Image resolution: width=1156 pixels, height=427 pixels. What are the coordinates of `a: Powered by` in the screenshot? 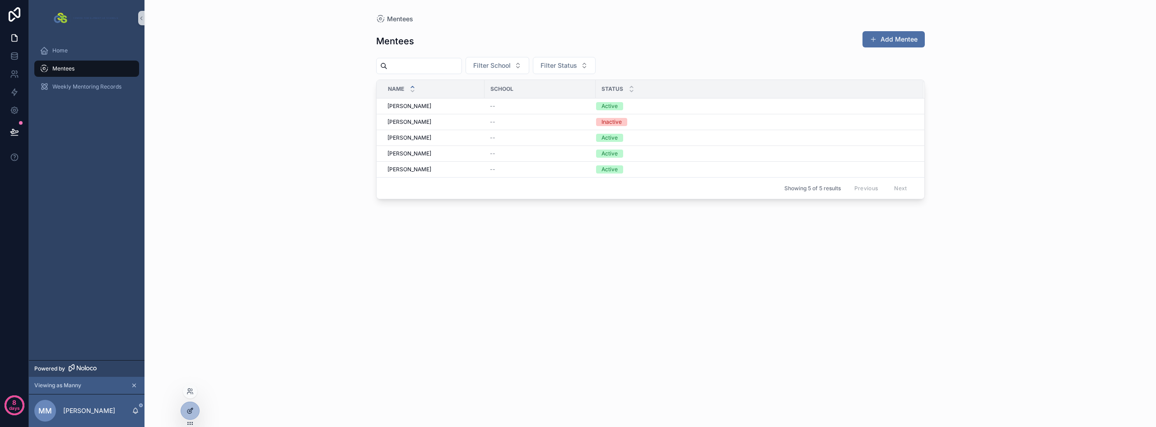 It's located at (87, 368).